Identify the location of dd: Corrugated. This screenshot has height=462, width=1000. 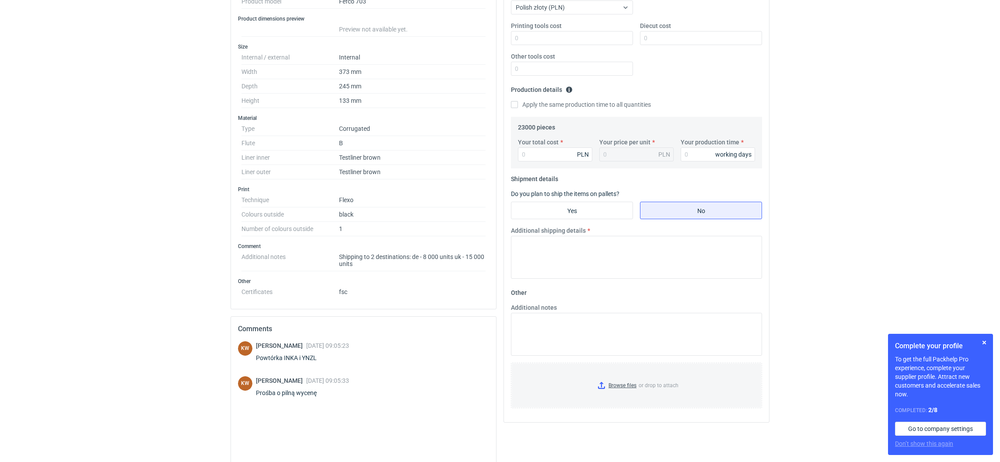
(412, 129).